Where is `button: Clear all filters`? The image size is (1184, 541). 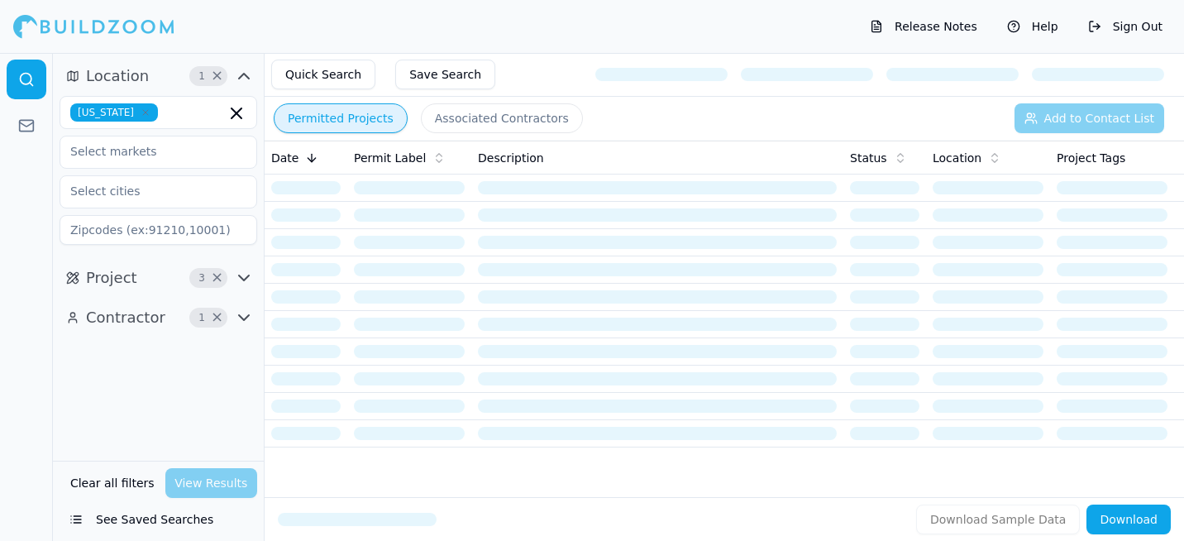 button: Clear all filters is located at coordinates (112, 483).